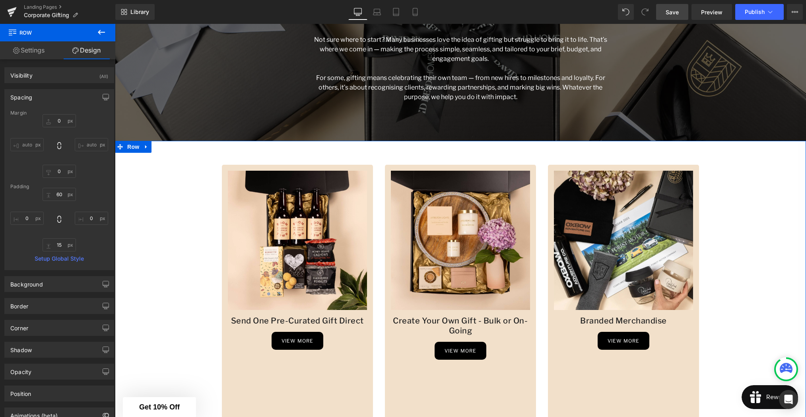 The height and width of the screenshot is (417, 806). Describe the element at coordinates (21, 95) in the screenshot. I see `div: Spacing` at that location.